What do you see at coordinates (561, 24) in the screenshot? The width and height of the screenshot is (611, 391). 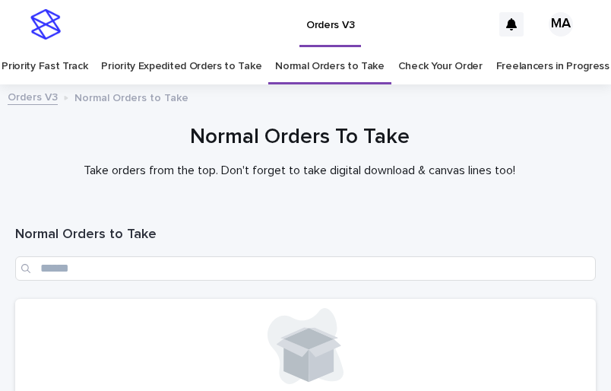 I see `div: MA` at bounding box center [561, 24].